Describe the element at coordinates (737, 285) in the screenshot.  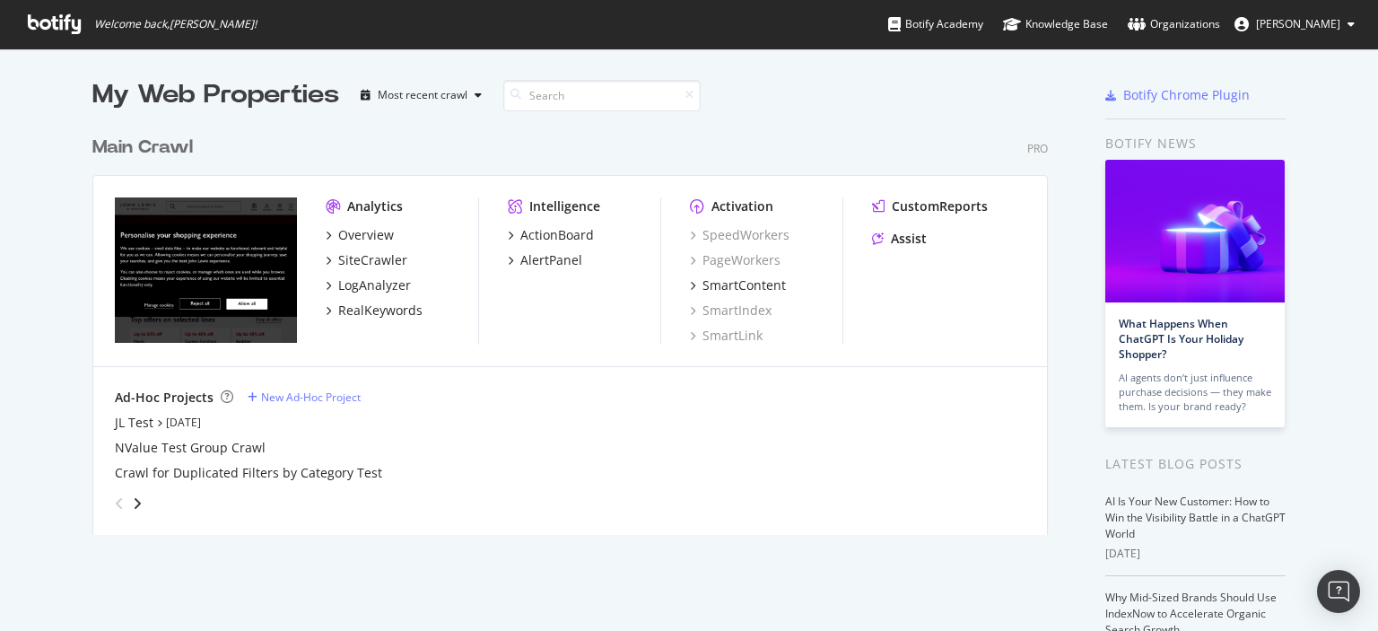
I see `a: SmartContent` at that location.